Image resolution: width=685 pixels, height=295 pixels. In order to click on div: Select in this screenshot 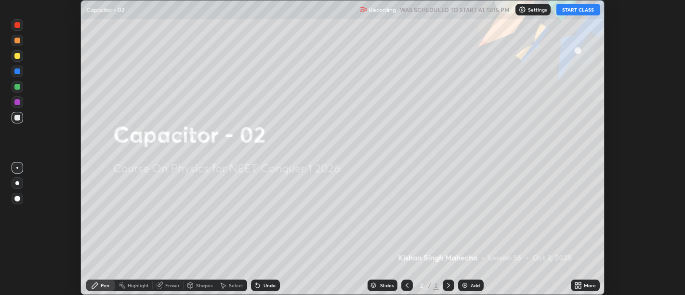, I will do `click(236, 285)`.